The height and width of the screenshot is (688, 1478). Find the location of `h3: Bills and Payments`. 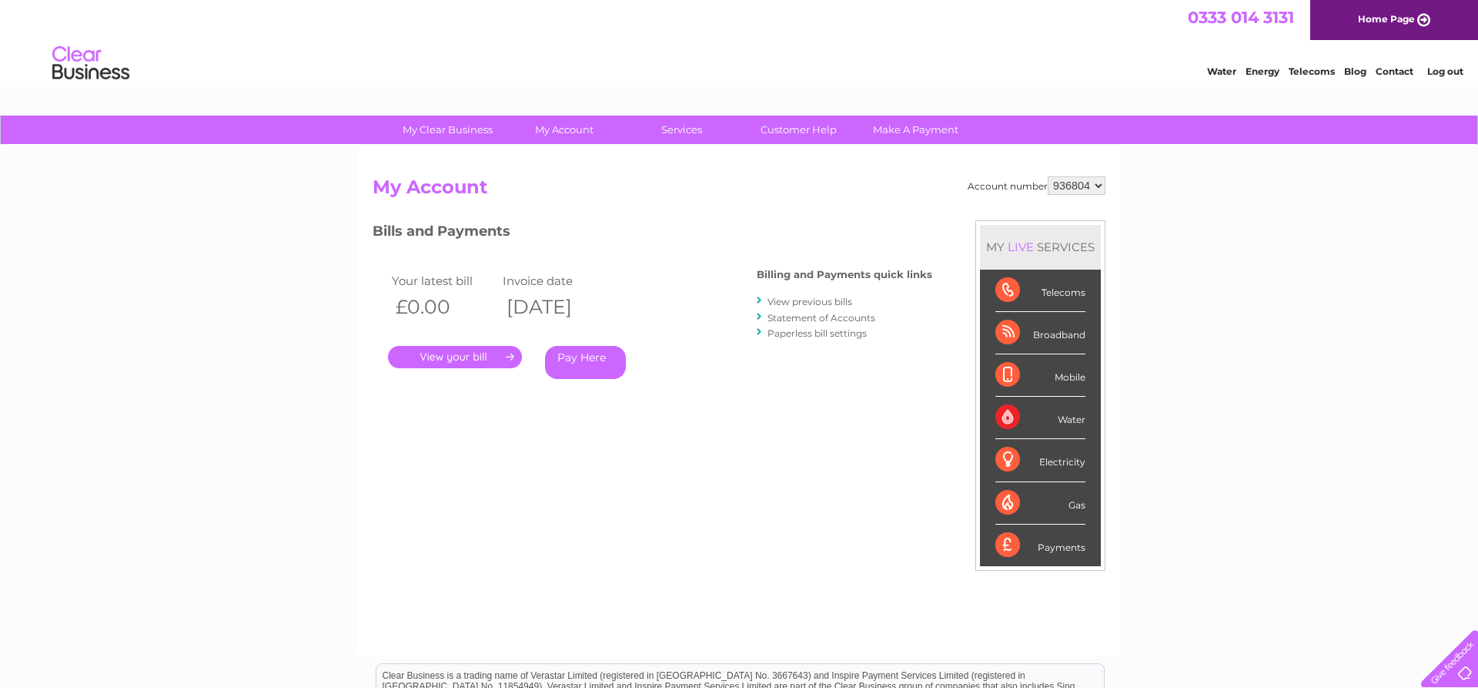

h3: Bills and Payments is located at coordinates (652, 233).